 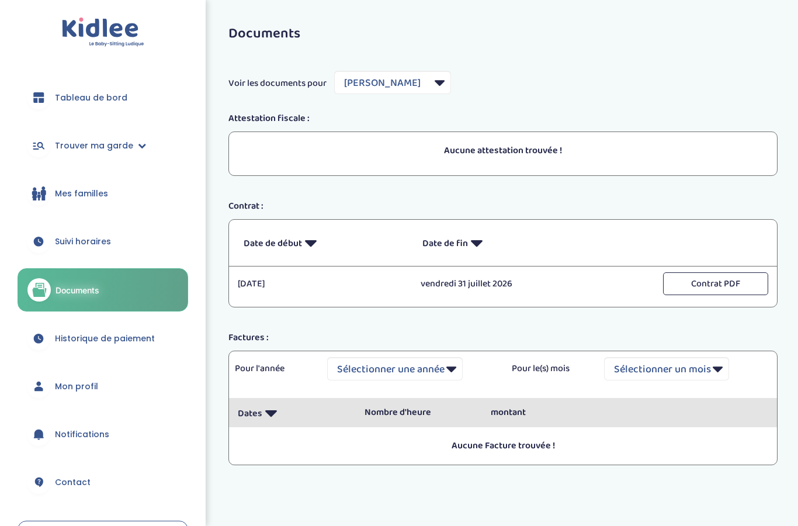 I want to click on font: Factures :, so click(x=248, y=337).